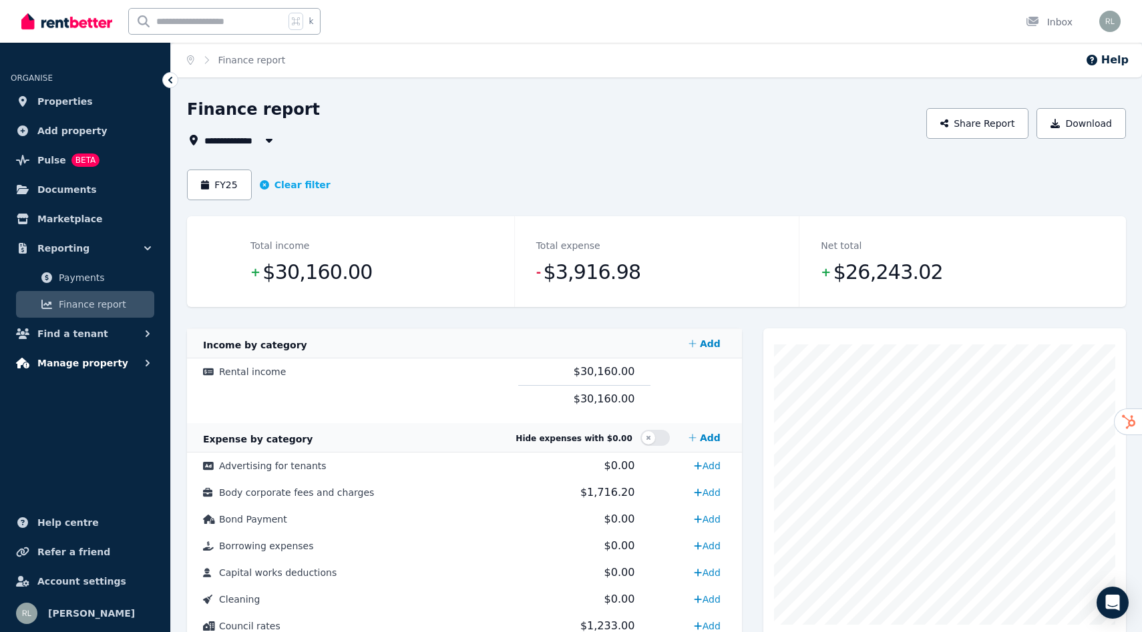 This screenshot has width=1142, height=632. What do you see at coordinates (266, 546) in the screenshot?
I see `span: Borrowing expenses` at bounding box center [266, 546].